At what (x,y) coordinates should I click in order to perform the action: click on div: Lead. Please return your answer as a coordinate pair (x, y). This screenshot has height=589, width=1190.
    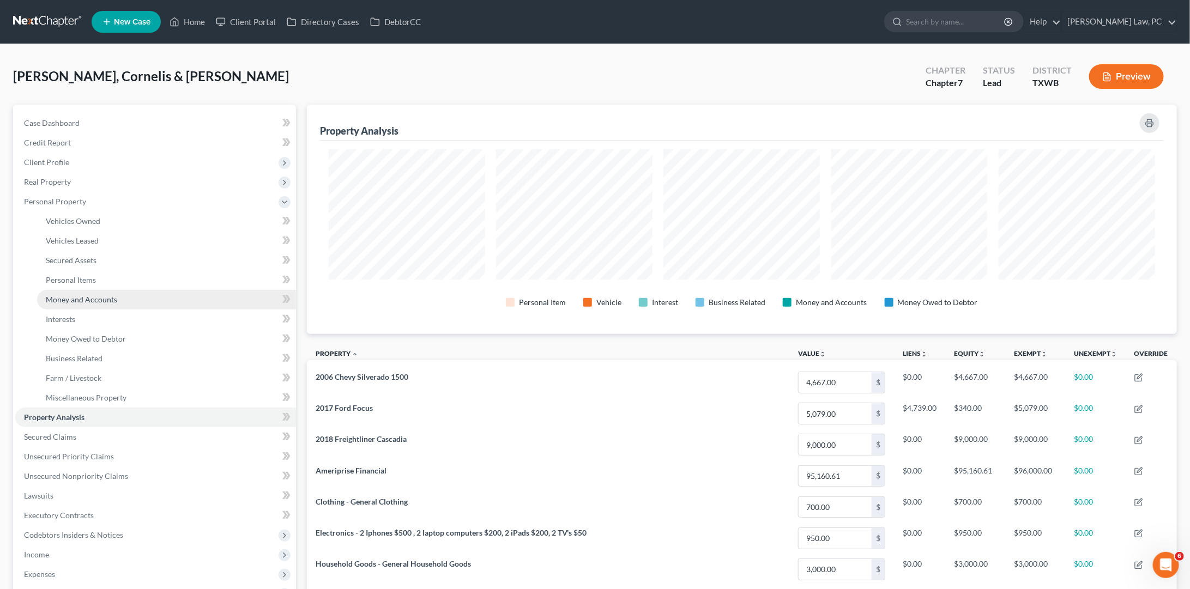
    Looking at the image, I should click on (999, 83).